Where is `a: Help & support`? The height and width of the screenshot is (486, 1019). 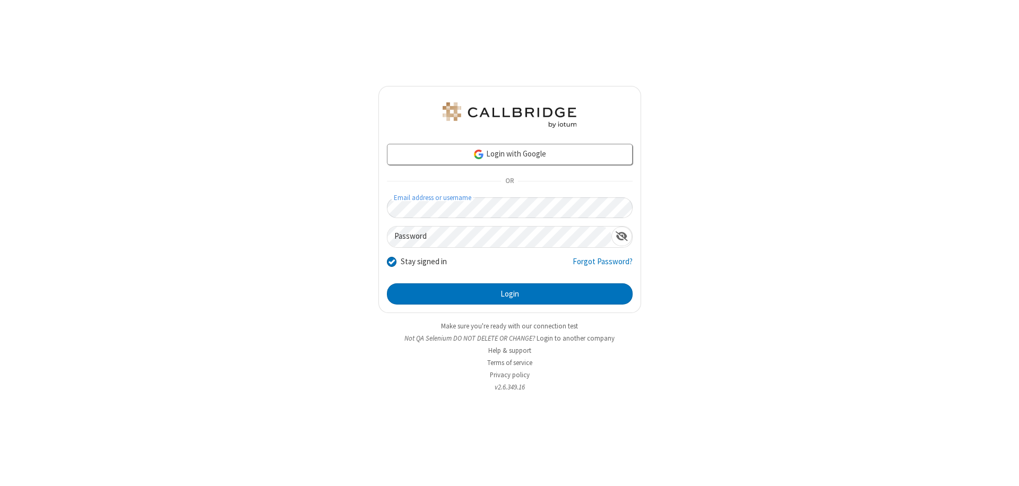
a: Help & support is located at coordinates (510, 350).